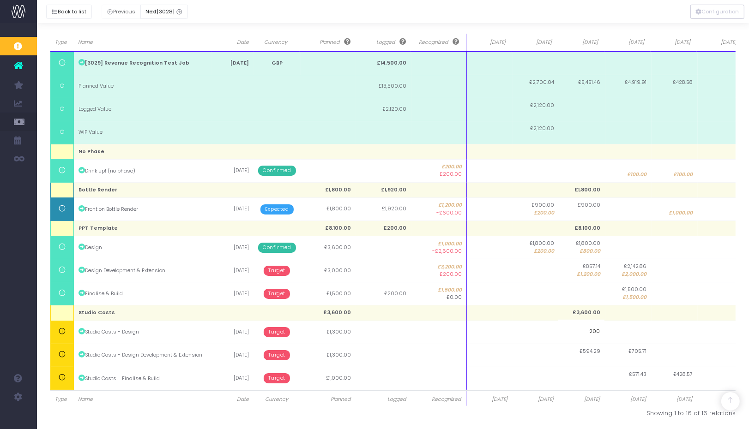  What do you see at coordinates (277, 63) in the screenshot?
I see `td: GBP` at bounding box center [277, 63].